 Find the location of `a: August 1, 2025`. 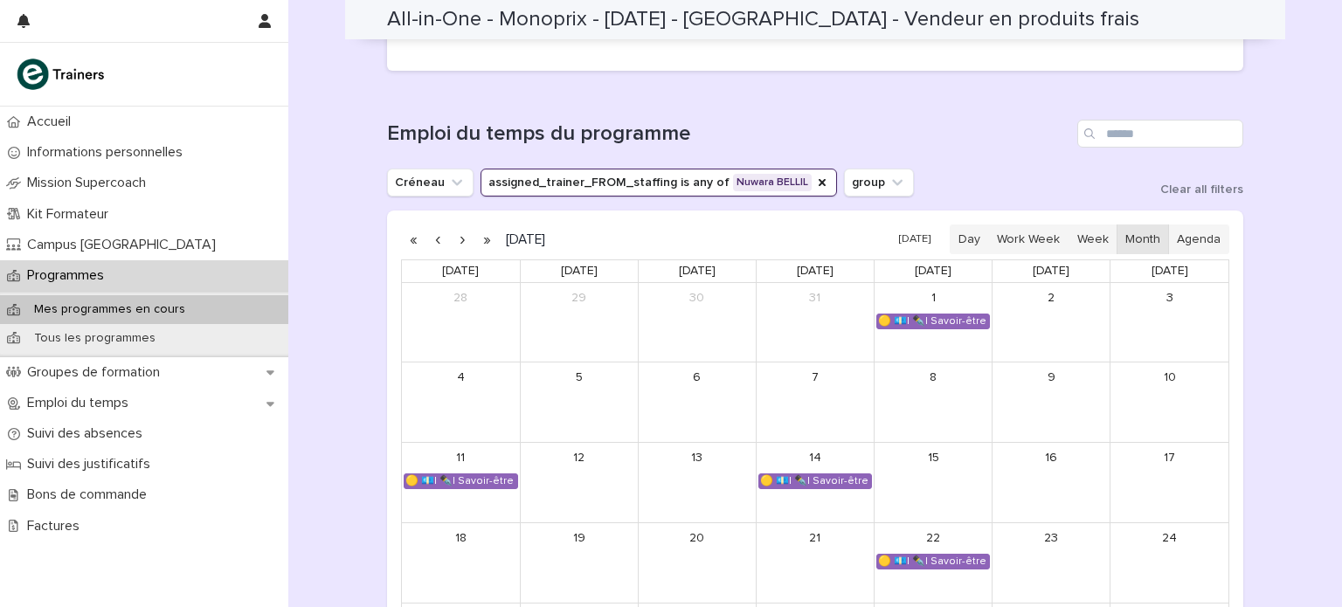

a: August 1, 2025 is located at coordinates (933, 298).